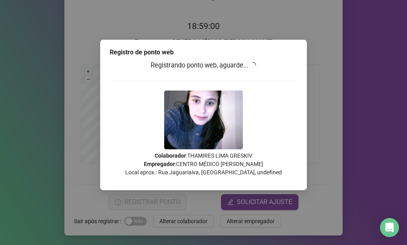 This screenshot has height=245, width=407. Describe the element at coordinates (204, 120) in the screenshot. I see `img: Z` at that location.